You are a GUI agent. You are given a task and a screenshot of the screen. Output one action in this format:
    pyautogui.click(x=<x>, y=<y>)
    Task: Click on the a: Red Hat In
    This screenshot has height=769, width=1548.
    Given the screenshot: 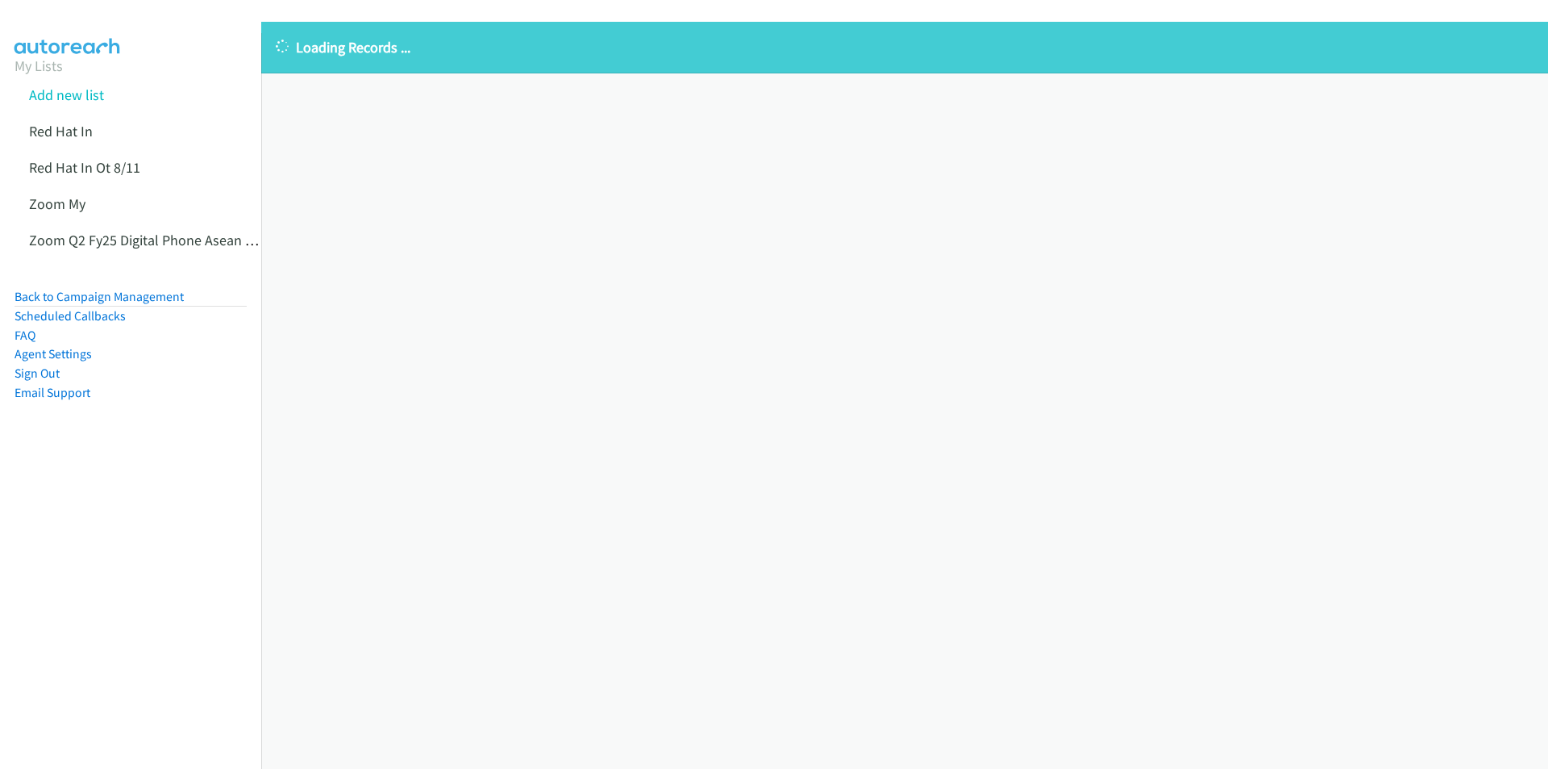 What is the action you would take?
    pyautogui.click(x=60, y=131)
    